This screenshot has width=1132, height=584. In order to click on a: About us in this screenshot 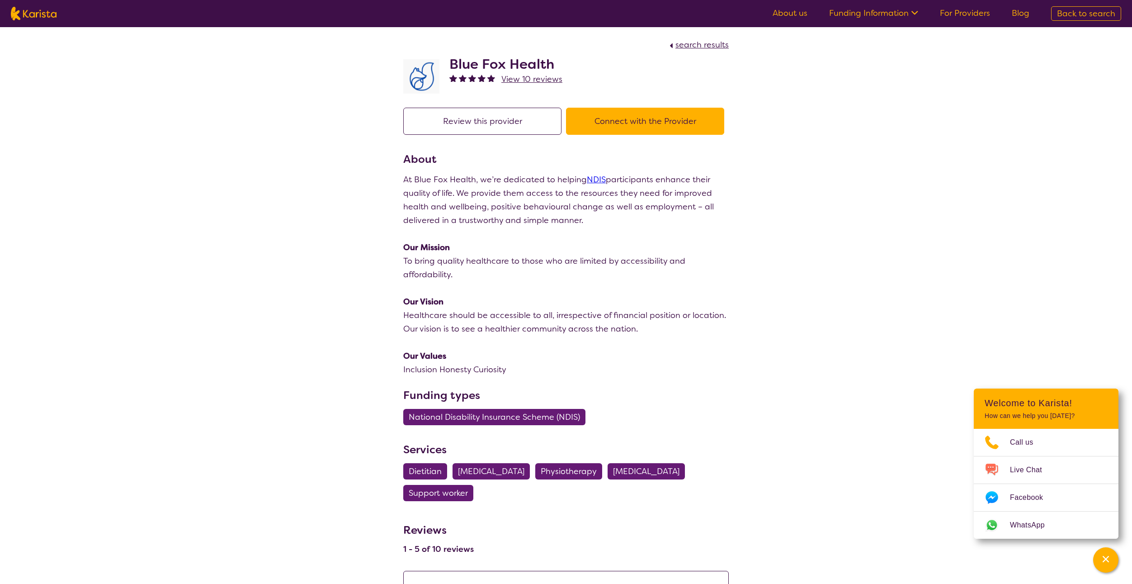, I will do `click(790, 13)`.